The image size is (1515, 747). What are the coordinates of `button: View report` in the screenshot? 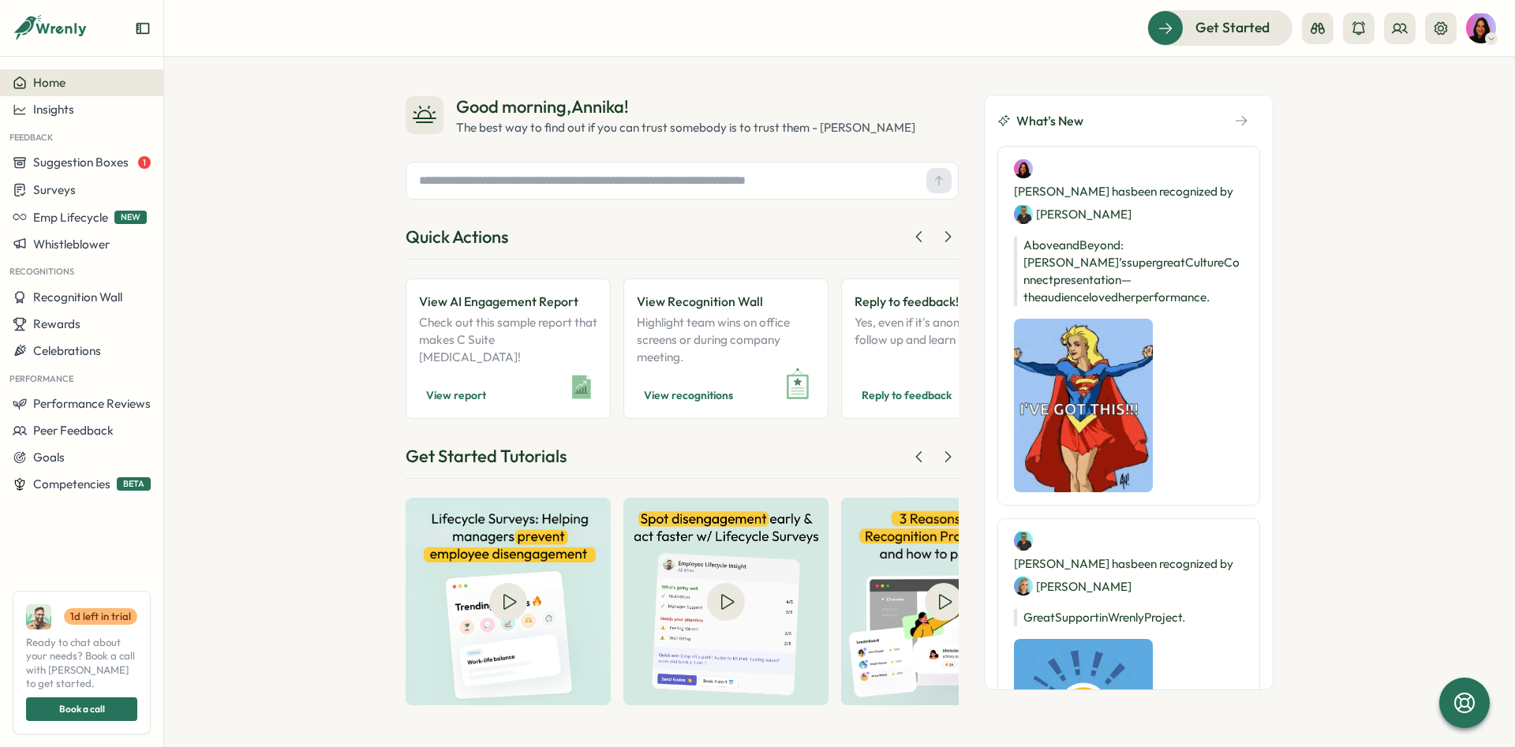 It's located at (456, 395).